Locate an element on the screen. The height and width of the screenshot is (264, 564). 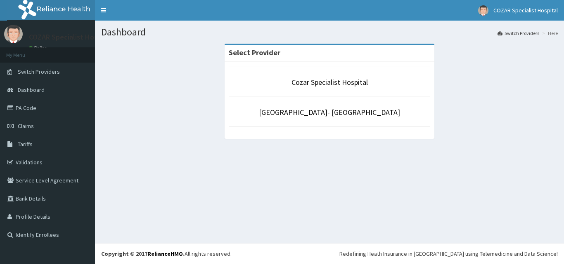
a: Switch Providers is located at coordinates (518, 33).